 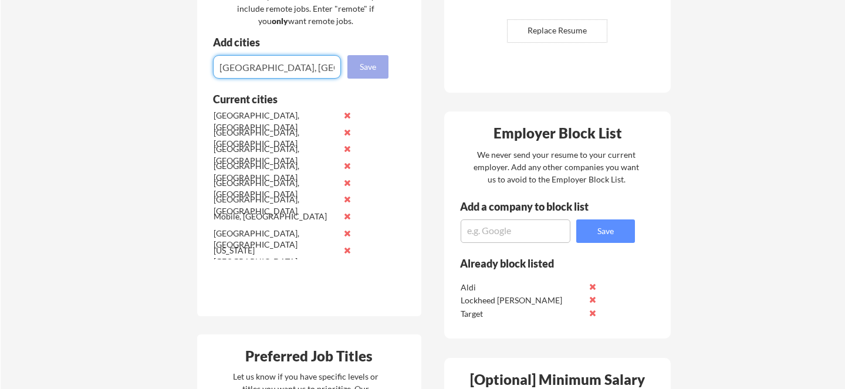 I want to click on div: Current cities, so click(x=294, y=99).